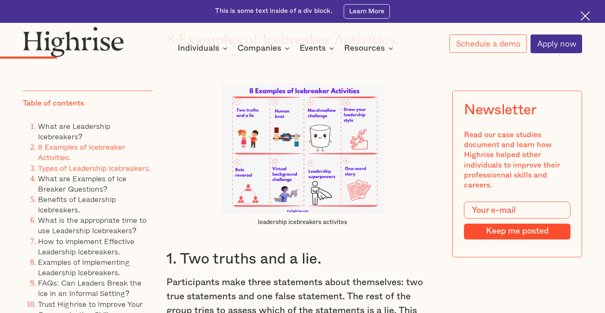 This screenshot has height=313, width=605. Describe the element at coordinates (89, 288) in the screenshot. I see `a: FAQs: Can Leaders Break the Ice in an Informal Setting?` at that location.